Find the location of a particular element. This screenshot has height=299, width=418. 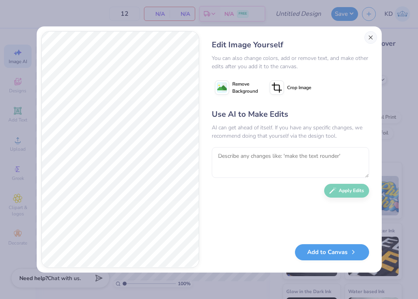

div: Edit Image Yourself is located at coordinates (290, 45).